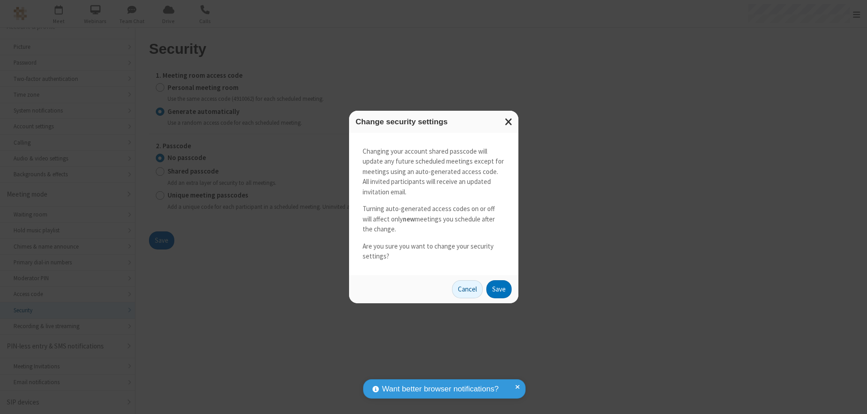  I want to click on span: Want better browser notifications?, so click(440, 389).